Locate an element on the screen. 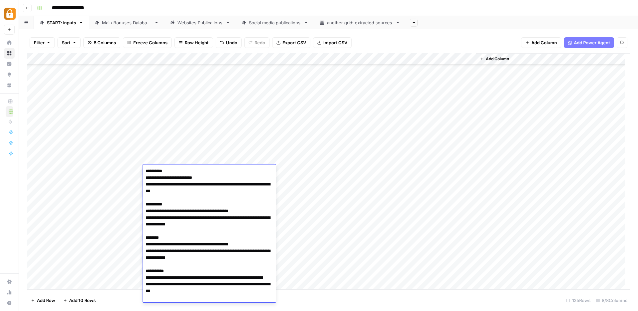 The width and height of the screenshot is (638, 311). a: Opportunities is located at coordinates (9, 74).